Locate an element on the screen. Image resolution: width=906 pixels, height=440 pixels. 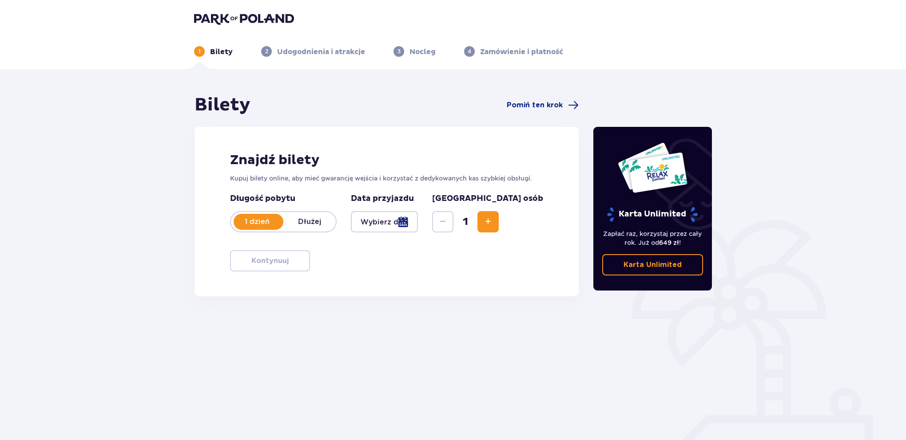
span: 649 zł is located at coordinates (669, 243).